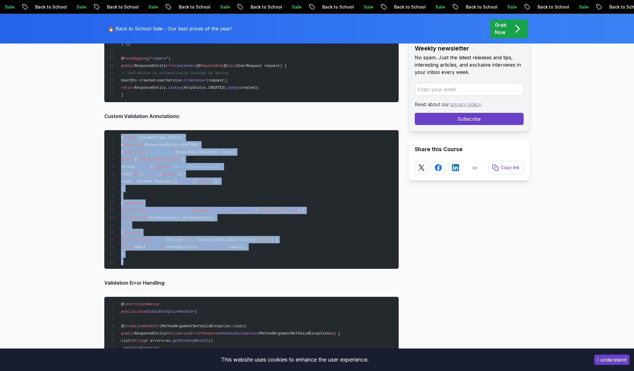 Image resolution: width=634 pixels, height=371 pixels. Describe the element at coordinates (469, 89) in the screenshot. I see `input: Enter your email` at that location.